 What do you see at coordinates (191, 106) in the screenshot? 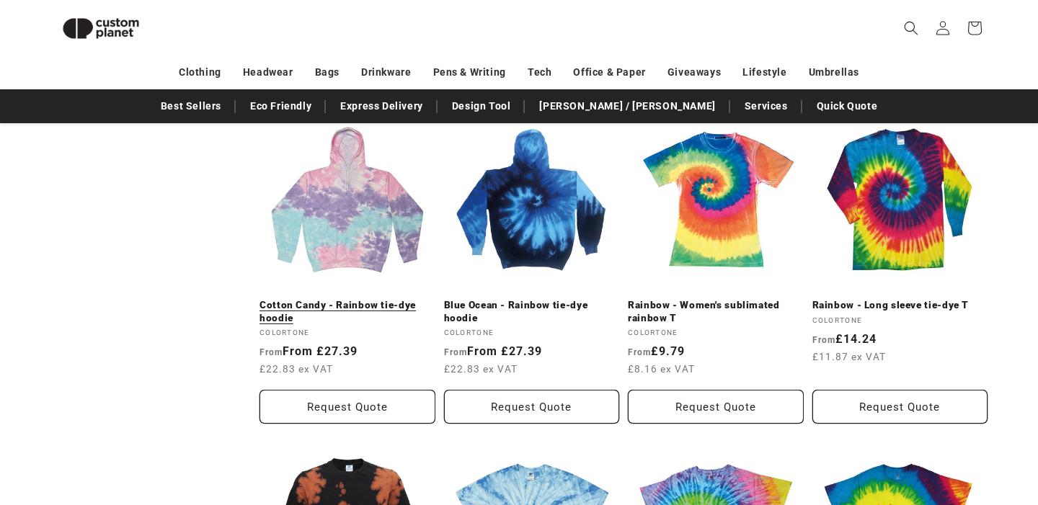
I see `a: Best Sellers` at bounding box center [191, 106].